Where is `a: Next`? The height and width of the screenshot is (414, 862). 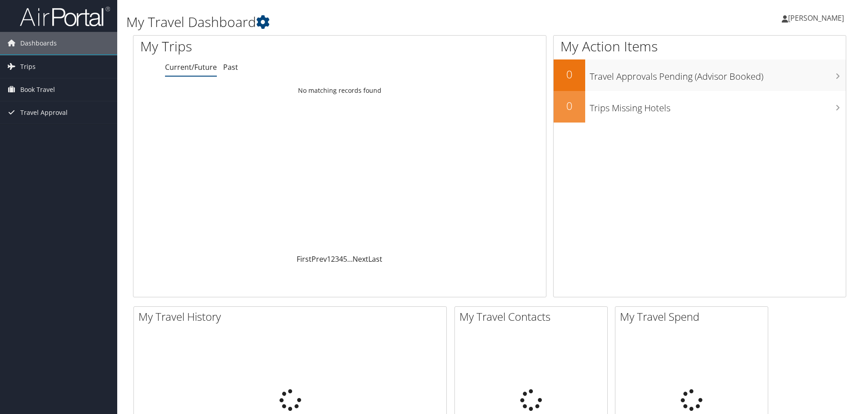 a: Next is located at coordinates (360, 259).